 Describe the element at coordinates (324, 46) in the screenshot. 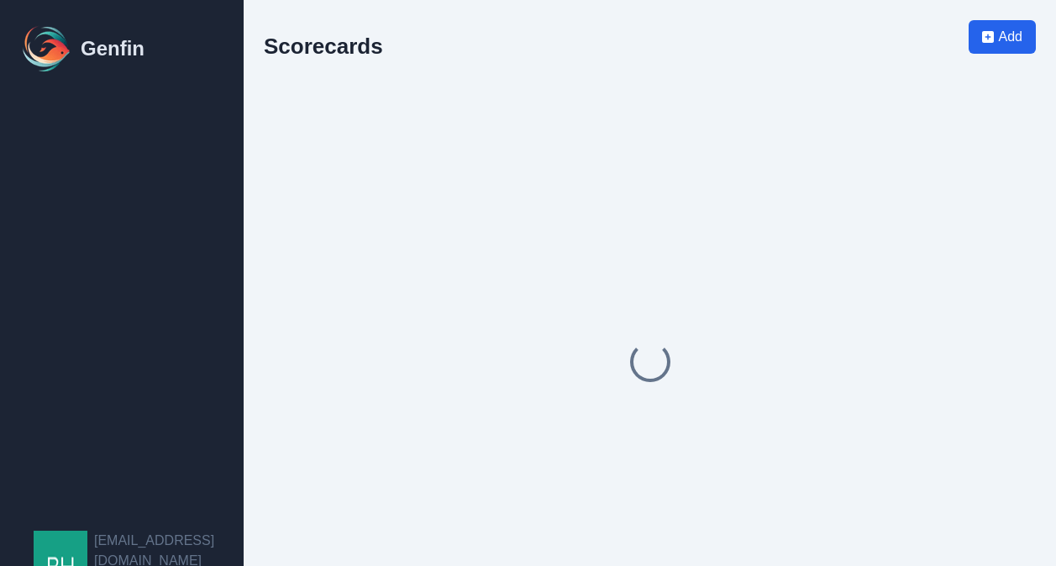

I see `h2: Scorecards` at that location.